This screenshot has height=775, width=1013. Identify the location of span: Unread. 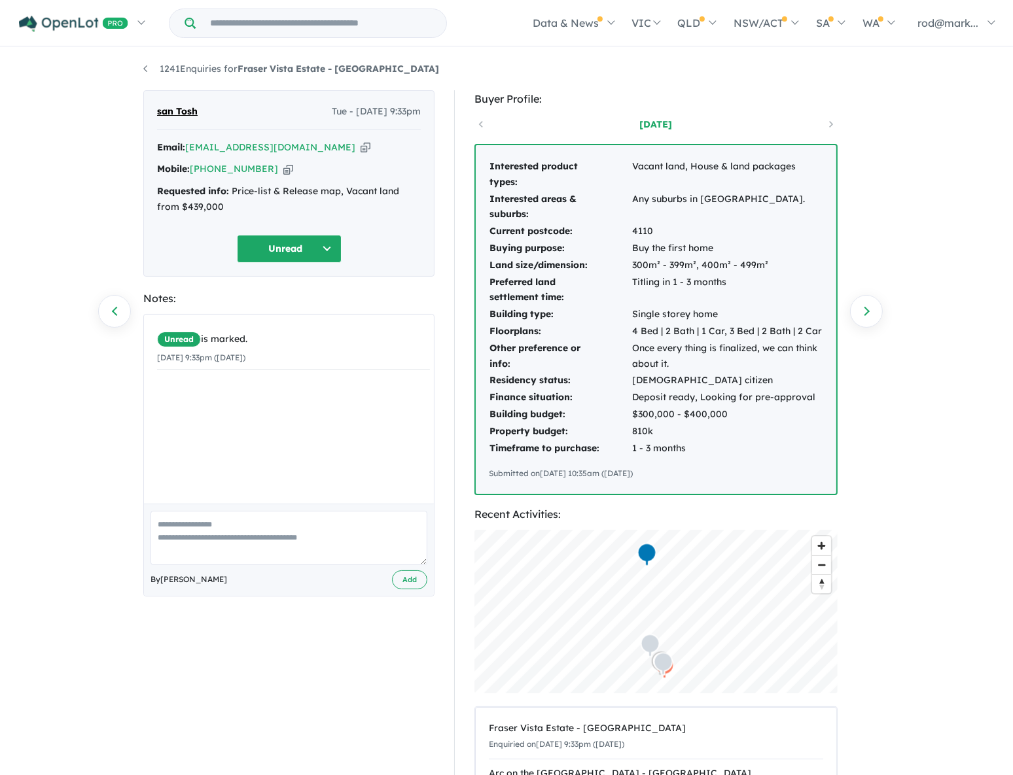
(179, 340).